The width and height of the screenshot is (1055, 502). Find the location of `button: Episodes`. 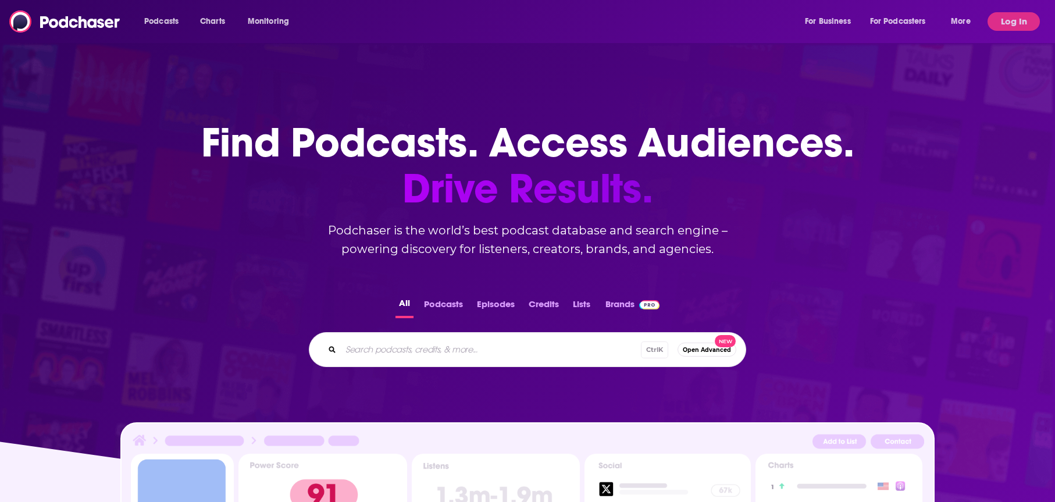

button: Episodes is located at coordinates (496, 307).